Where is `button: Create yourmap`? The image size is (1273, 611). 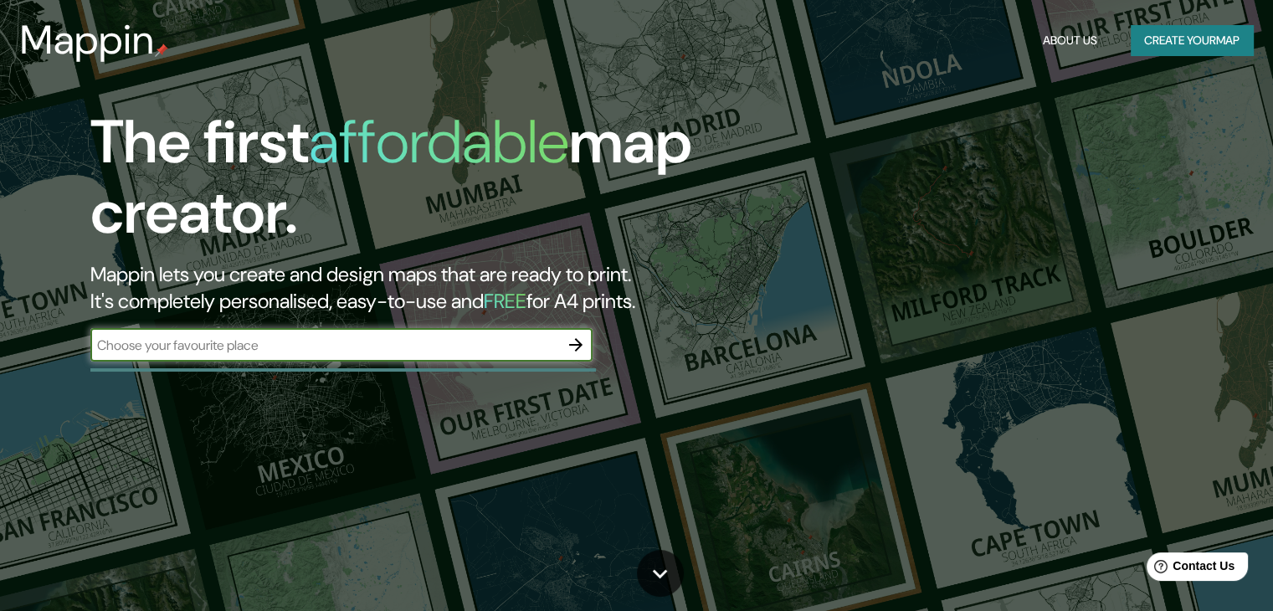 button: Create yourmap is located at coordinates (1192, 40).